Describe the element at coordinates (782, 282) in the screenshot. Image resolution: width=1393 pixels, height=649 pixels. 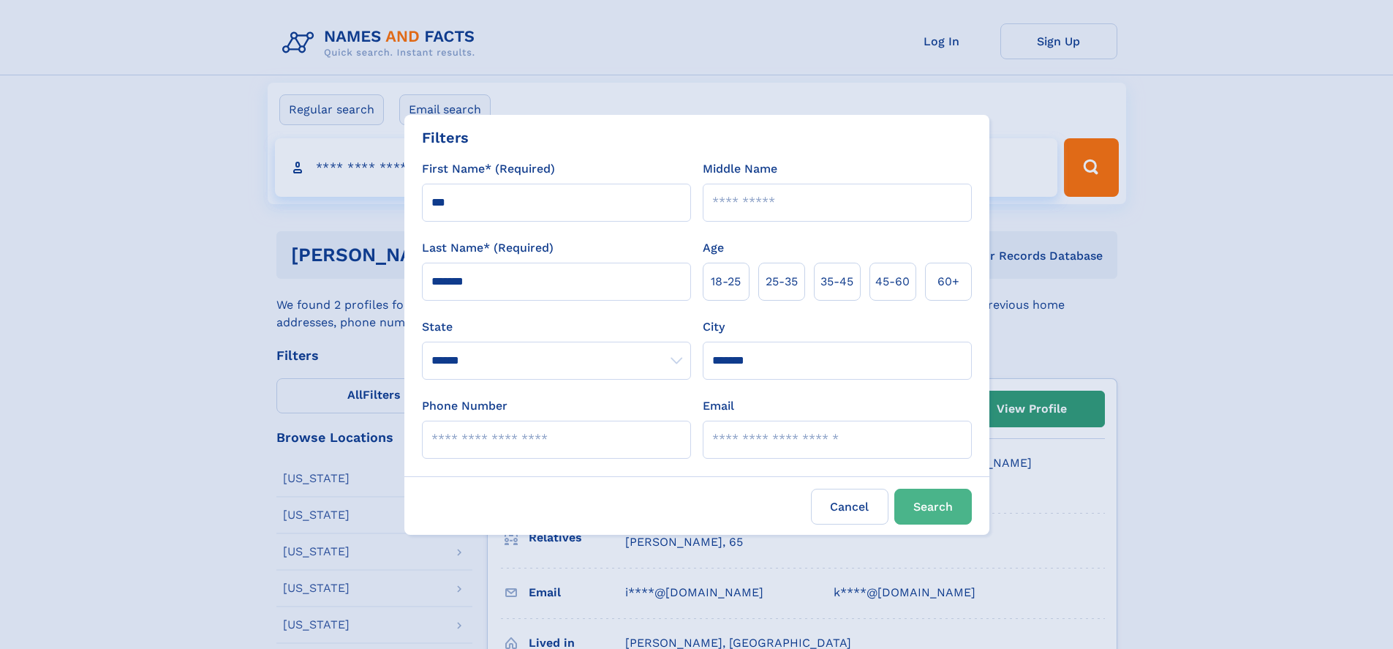
I see `span: 25‑35` at that location.